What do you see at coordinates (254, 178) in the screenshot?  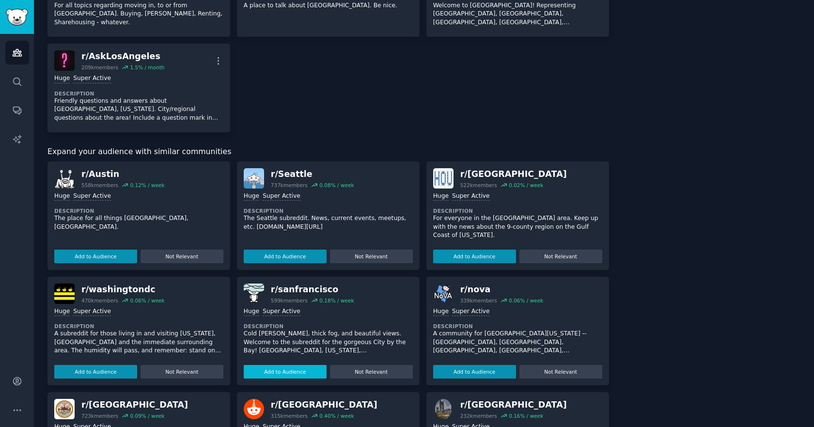 I see `img: Seattle` at bounding box center [254, 178].